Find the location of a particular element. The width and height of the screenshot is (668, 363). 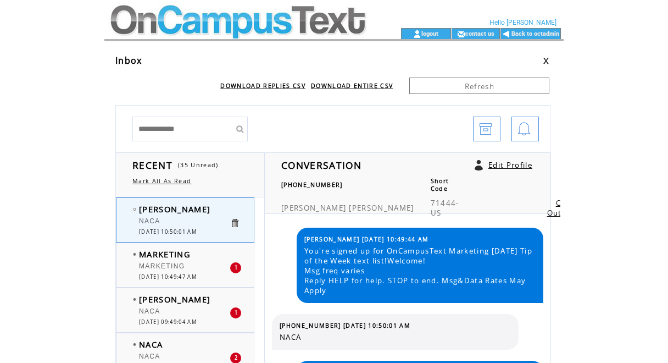

img: bell.png is located at coordinates (524, 129).